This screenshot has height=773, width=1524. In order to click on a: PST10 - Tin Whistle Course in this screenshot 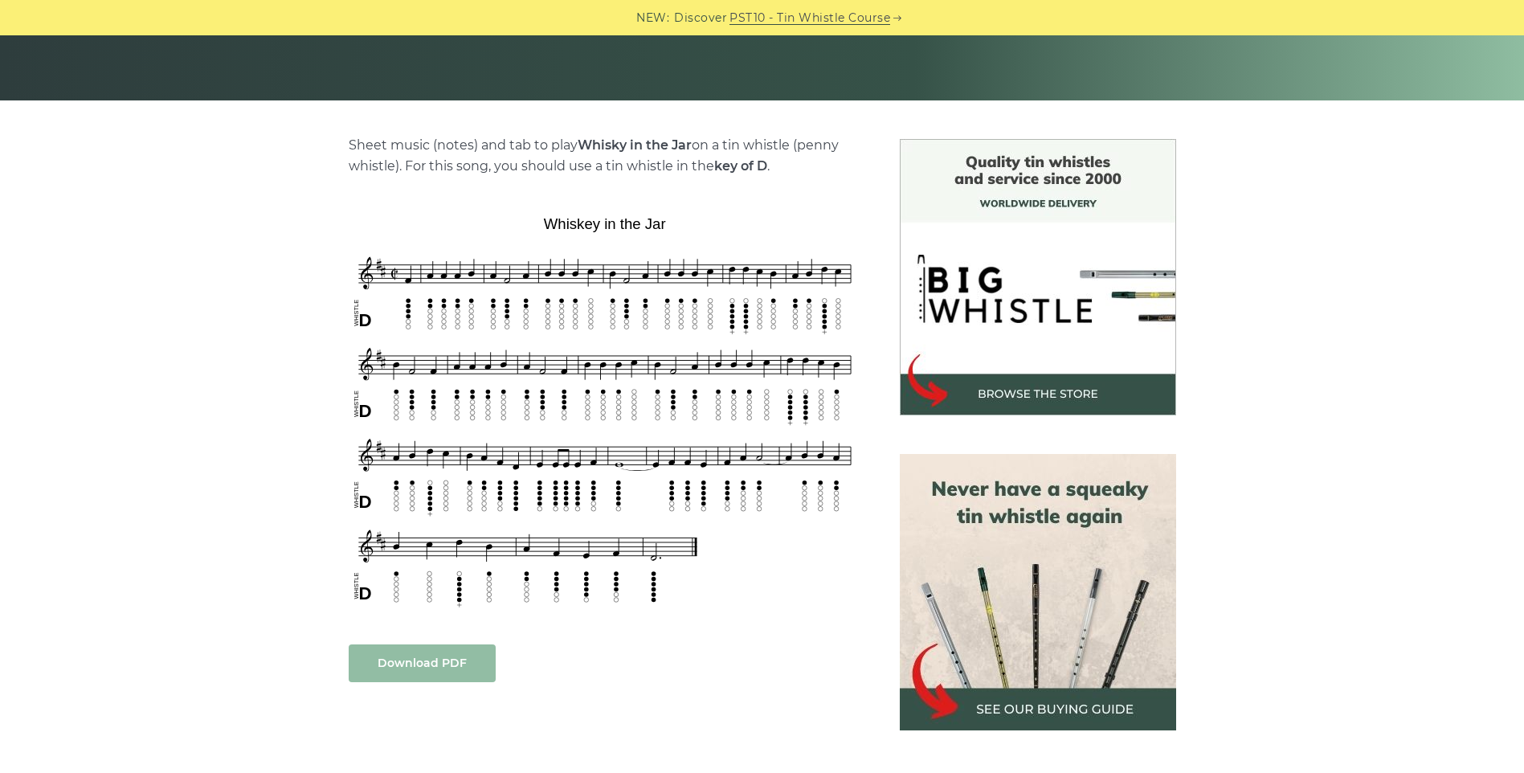, I will do `click(810, 18)`.